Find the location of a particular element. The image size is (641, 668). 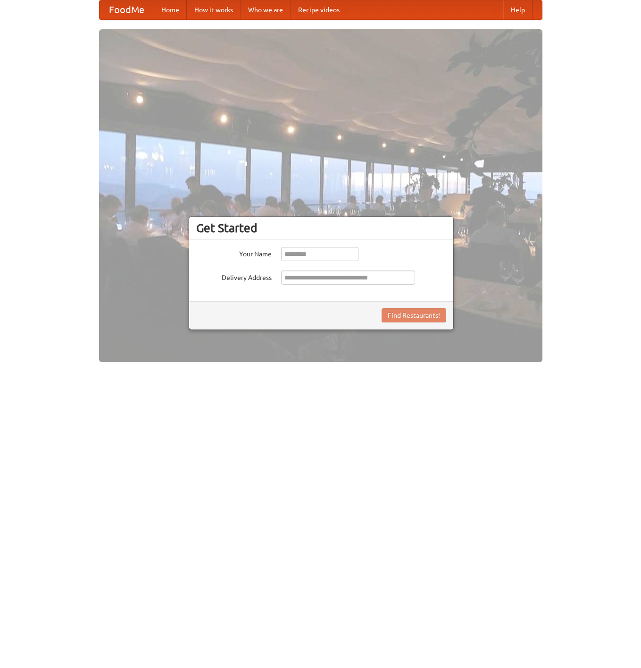

a: Who we are is located at coordinates (266, 10).